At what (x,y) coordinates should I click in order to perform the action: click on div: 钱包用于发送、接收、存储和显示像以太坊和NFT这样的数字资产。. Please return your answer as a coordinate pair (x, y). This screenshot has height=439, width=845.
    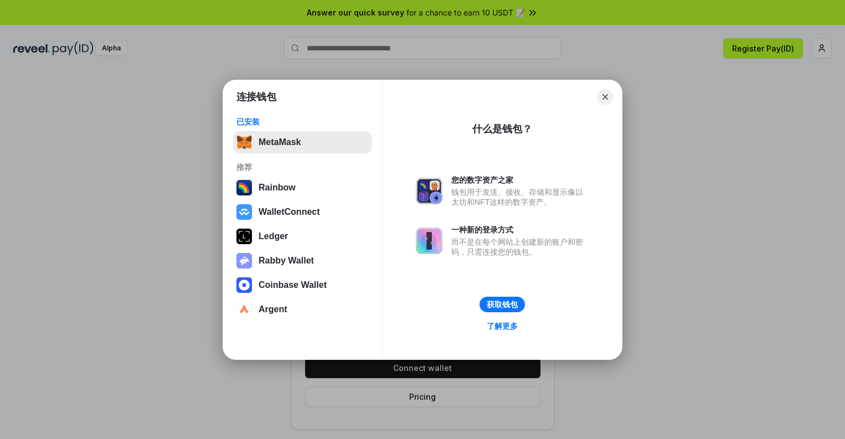
    Looking at the image, I should click on (520, 197).